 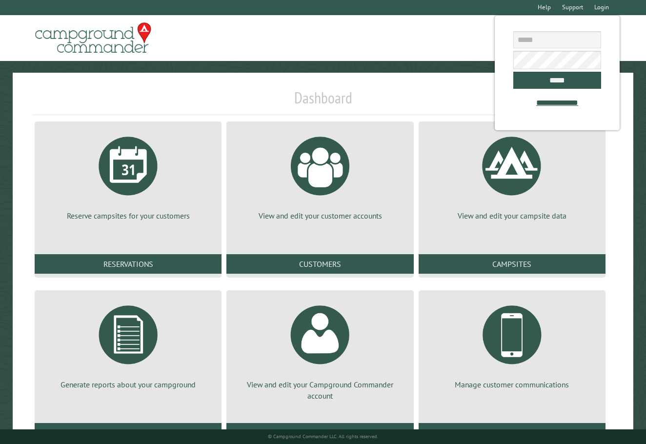 What do you see at coordinates (128, 264) in the screenshot?
I see `a: Reservations` at bounding box center [128, 264].